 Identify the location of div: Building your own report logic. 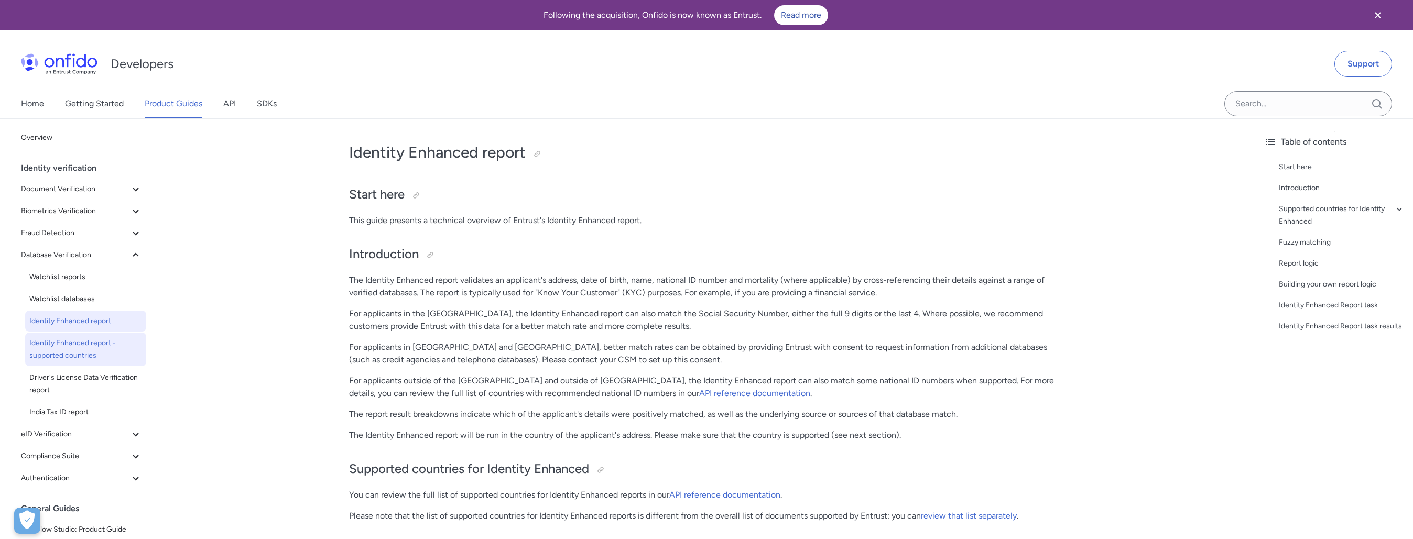
(1342, 285).